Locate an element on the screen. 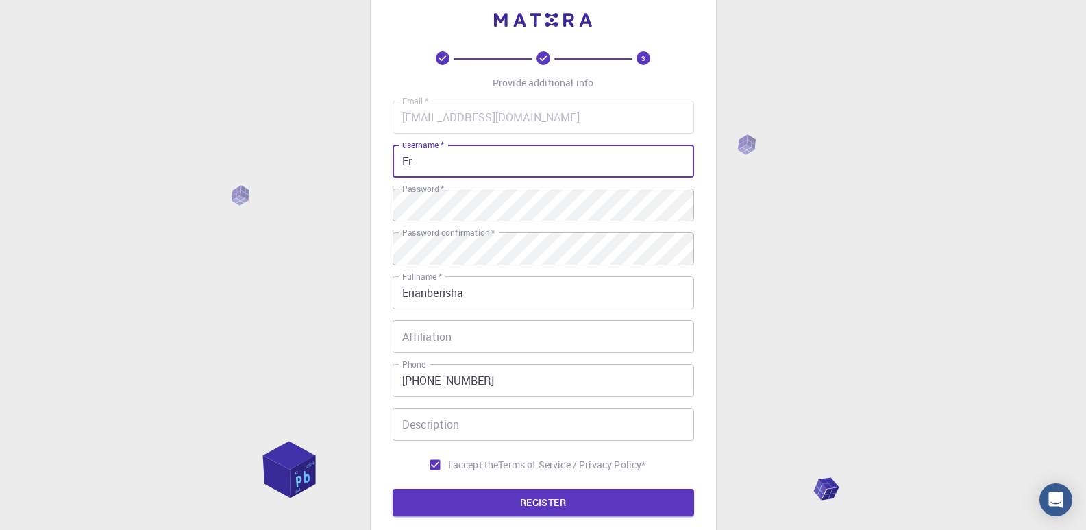 The height and width of the screenshot is (530, 1086). div: Open Intercom Messenger is located at coordinates (1056, 499).